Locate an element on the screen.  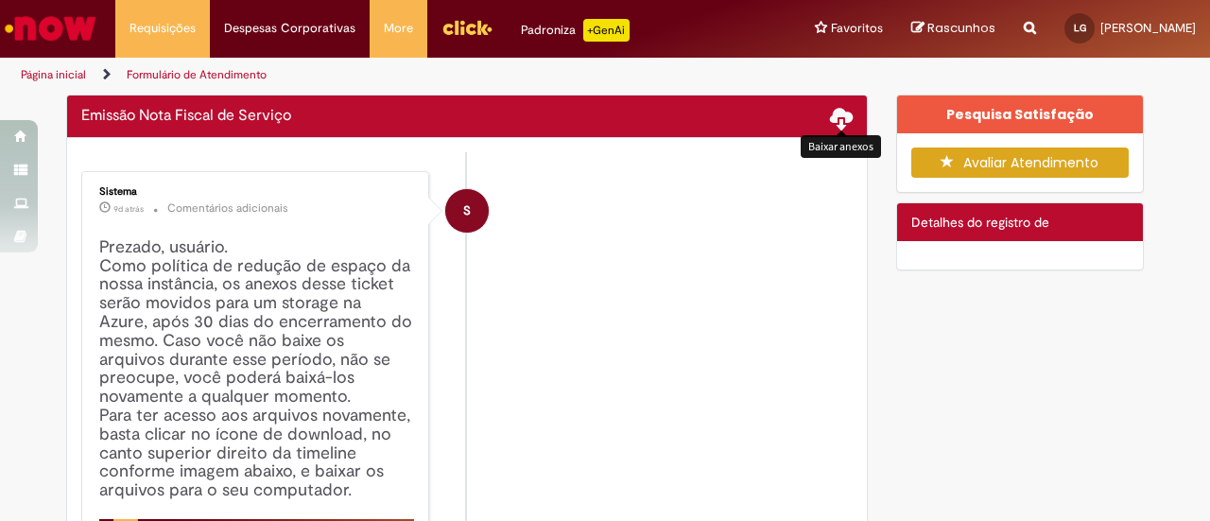
span: LG is located at coordinates (1080, 27).